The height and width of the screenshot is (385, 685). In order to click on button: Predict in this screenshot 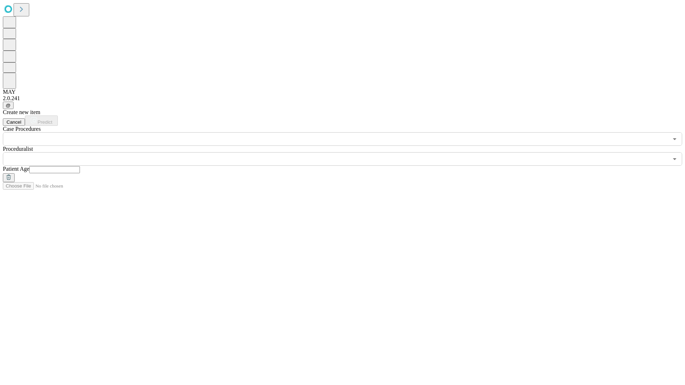, I will do `click(41, 121)`.